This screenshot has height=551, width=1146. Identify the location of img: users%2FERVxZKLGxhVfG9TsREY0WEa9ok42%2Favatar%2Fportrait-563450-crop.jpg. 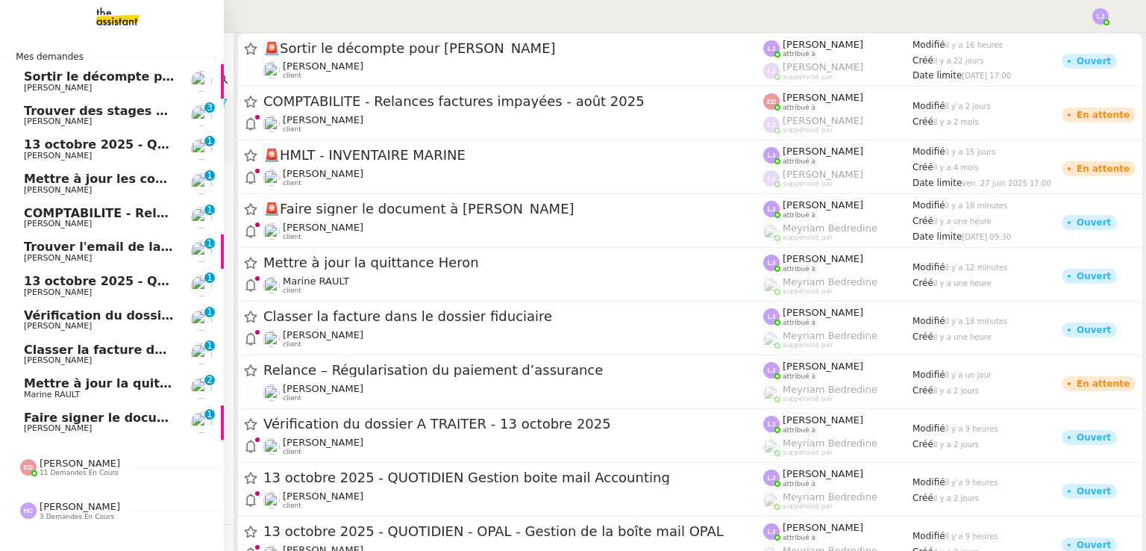
(201, 116).